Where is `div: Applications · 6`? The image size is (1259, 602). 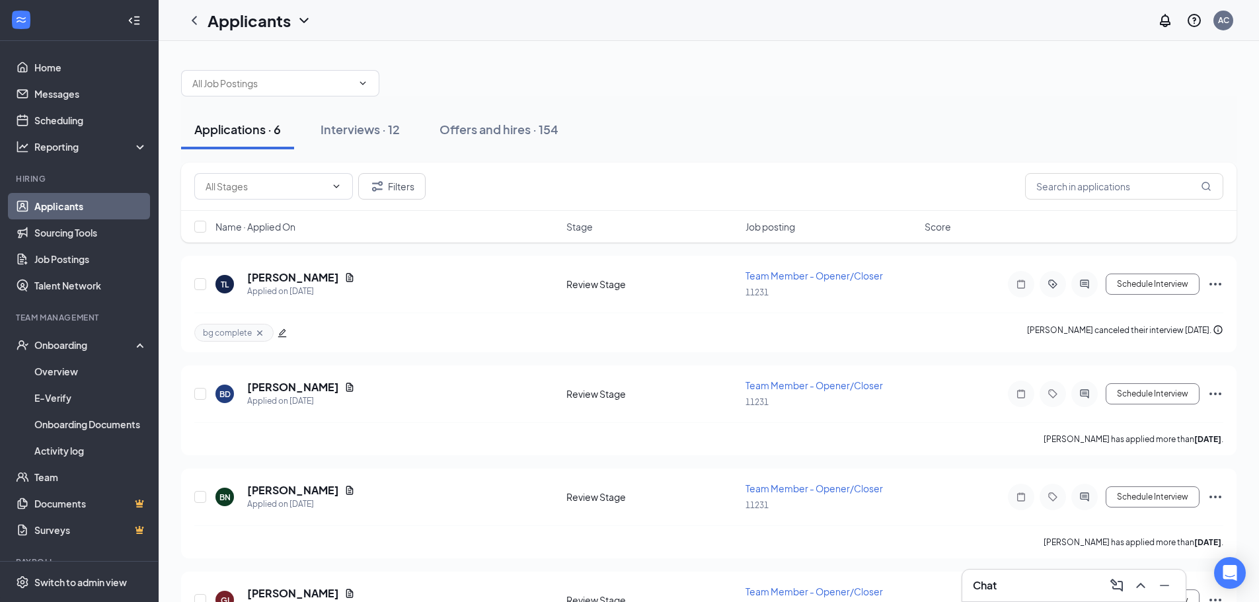 div: Applications · 6 is located at coordinates (237, 129).